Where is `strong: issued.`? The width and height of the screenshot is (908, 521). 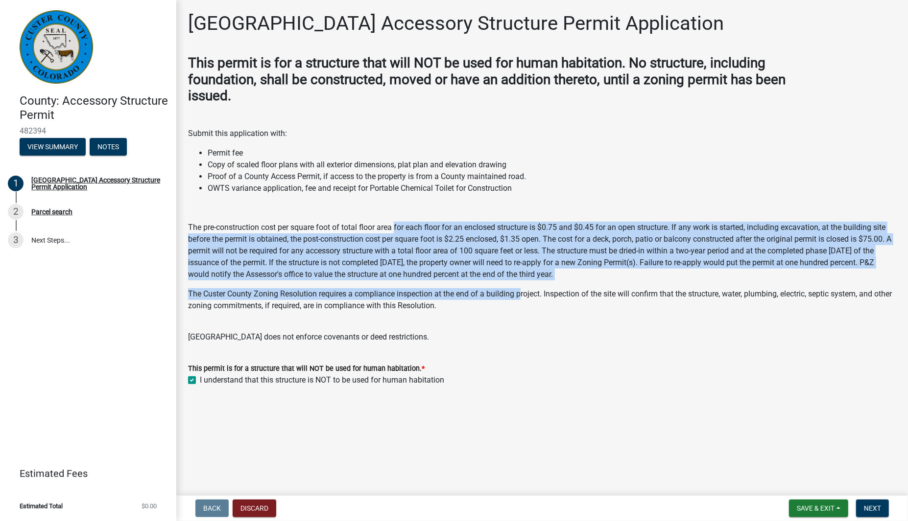
strong: issued. is located at coordinates (210, 95).